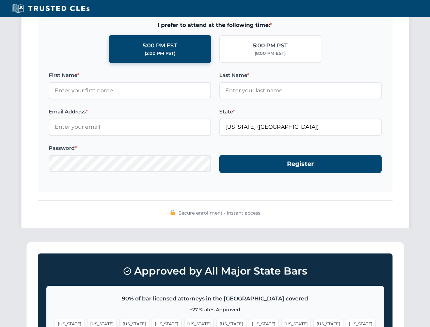 The height and width of the screenshot is (327, 430). Describe the element at coordinates (130, 127) in the screenshot. I see `input: Enter your email` at that location.